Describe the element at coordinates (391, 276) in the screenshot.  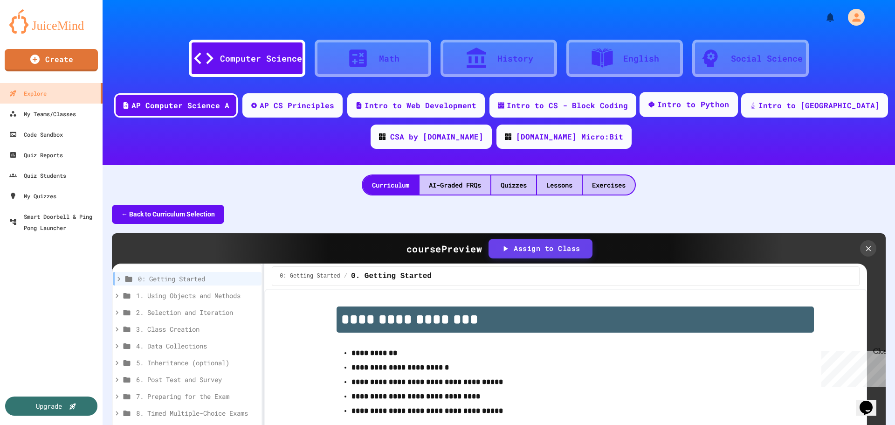
I see `span: 0. Getting Started` at that location.